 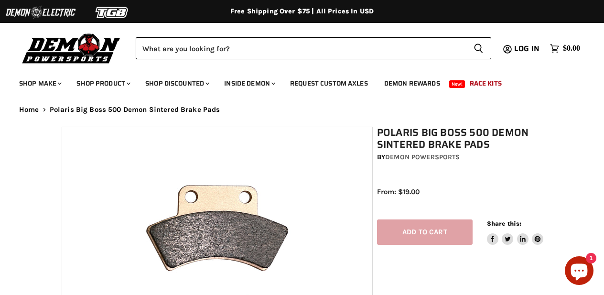 What do you see at coordinates (423, 157) in the screenshot?
I see `a: Demon Powersports` at bounding box center [423, 157].